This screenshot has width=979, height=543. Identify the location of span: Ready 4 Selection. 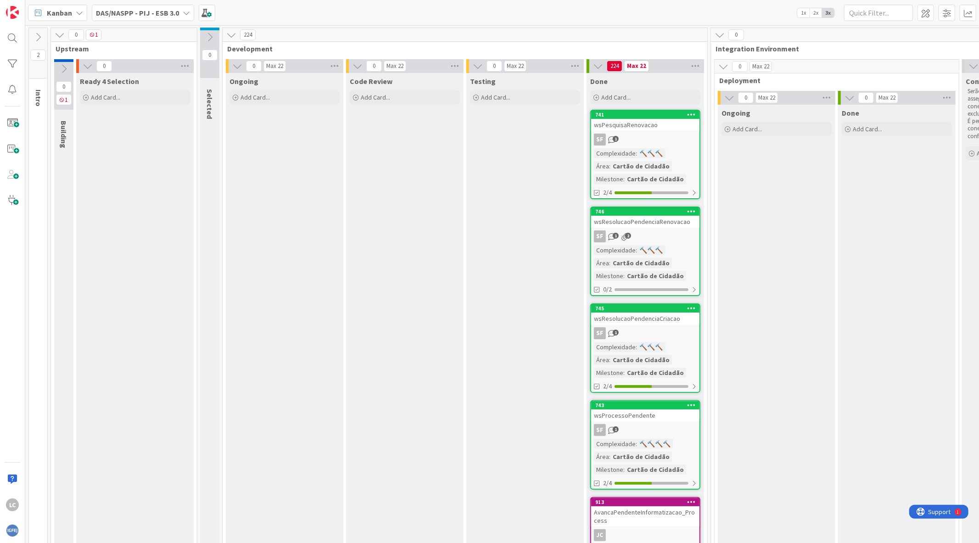
(109, 81).